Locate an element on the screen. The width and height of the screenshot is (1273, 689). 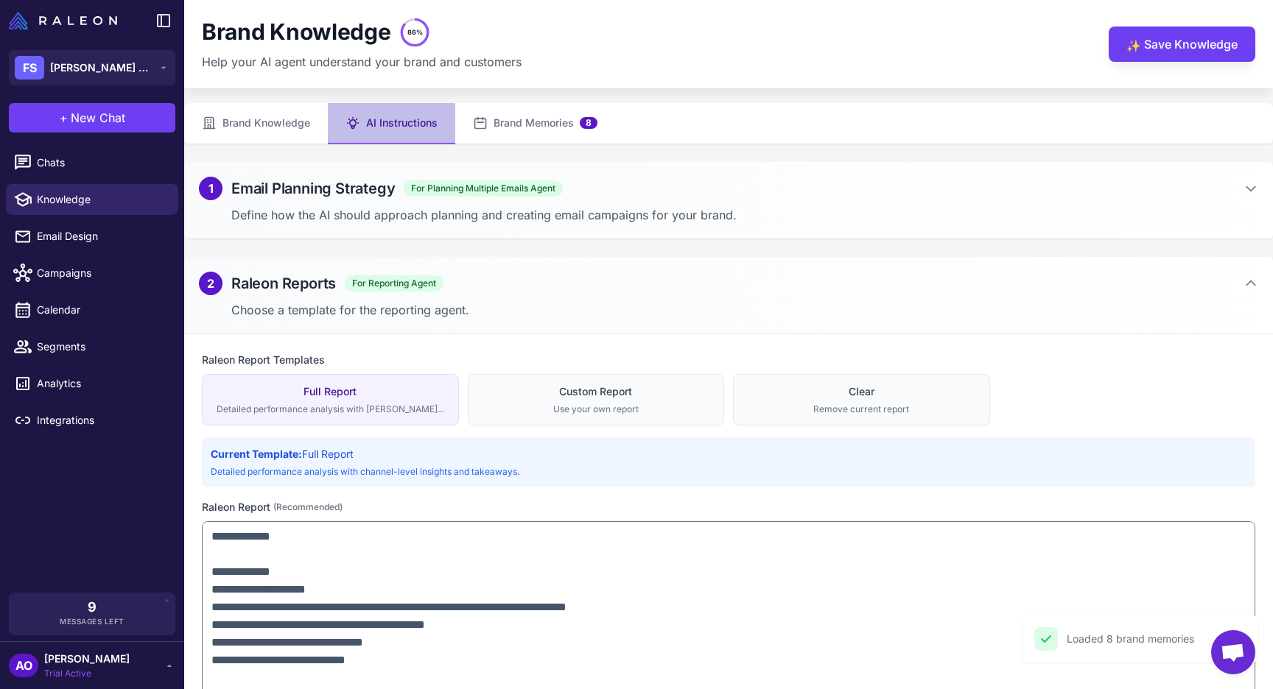
a: Chats is located at coordinates (92, 163).